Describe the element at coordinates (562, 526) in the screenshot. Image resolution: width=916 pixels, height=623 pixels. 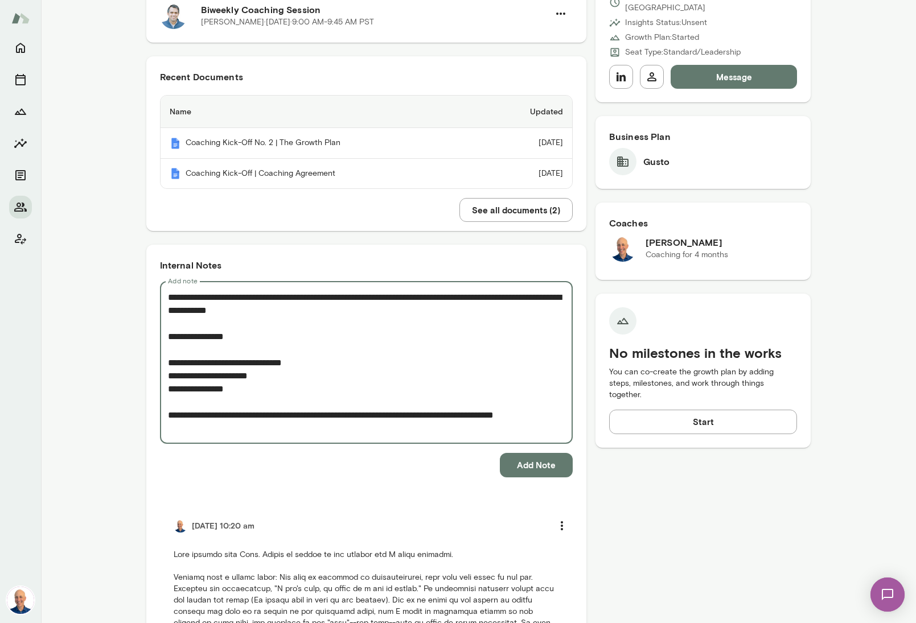
I see `button: more` at that location.